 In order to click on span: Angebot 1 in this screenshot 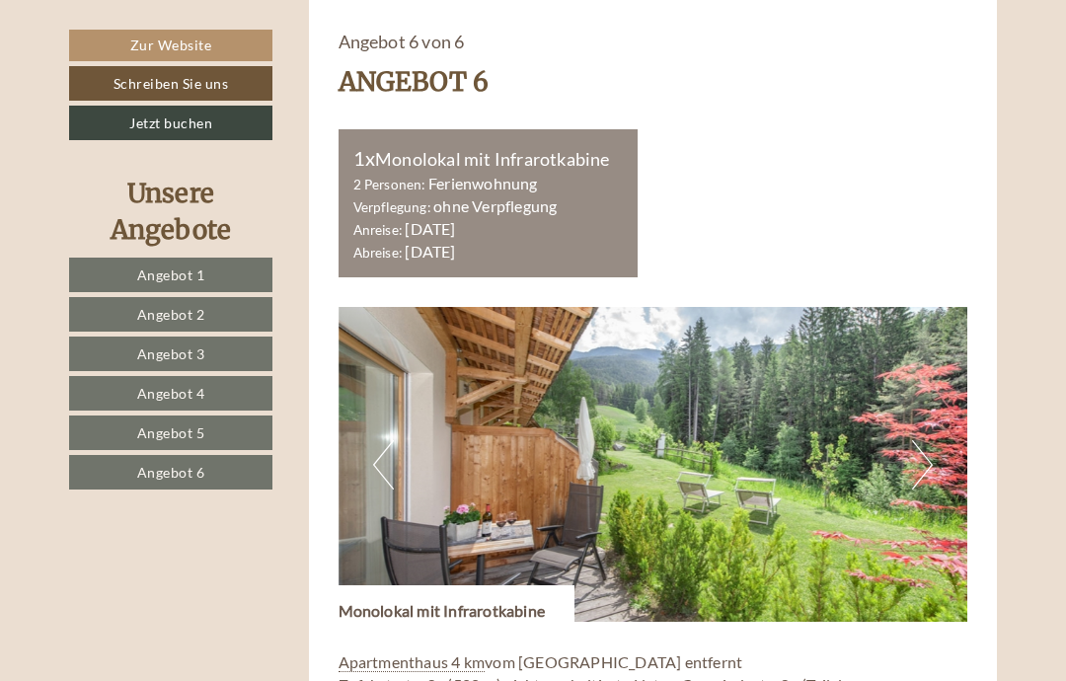, I will do `click(171, 274)`.